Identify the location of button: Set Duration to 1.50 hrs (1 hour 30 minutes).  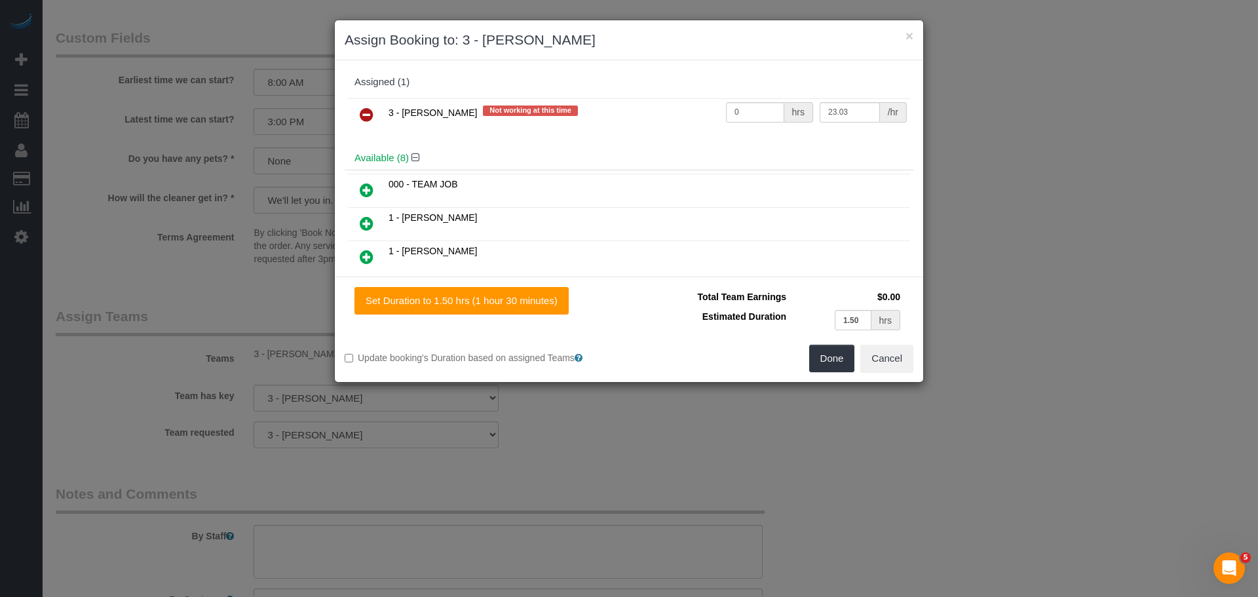
(461, 301).